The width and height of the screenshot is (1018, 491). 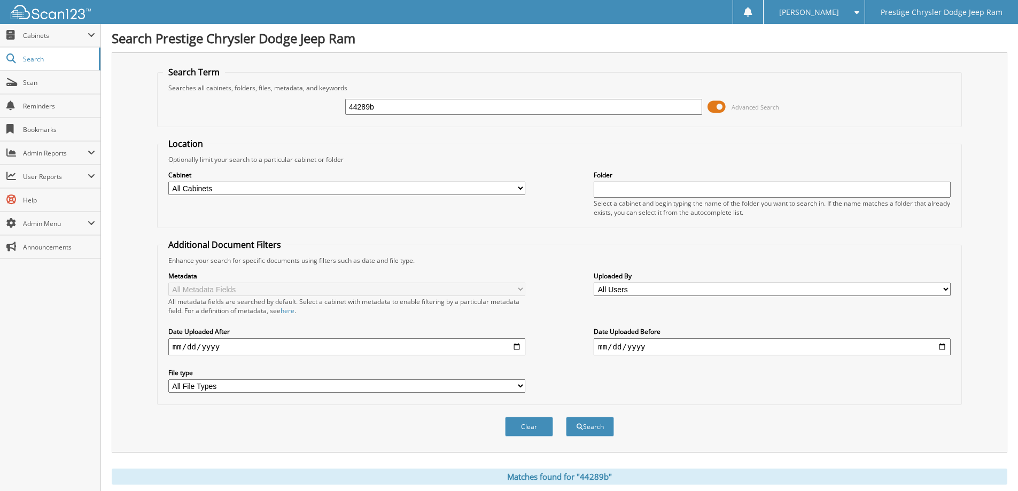 I want to click on label: Cabinet, so click(x=347, y=175).